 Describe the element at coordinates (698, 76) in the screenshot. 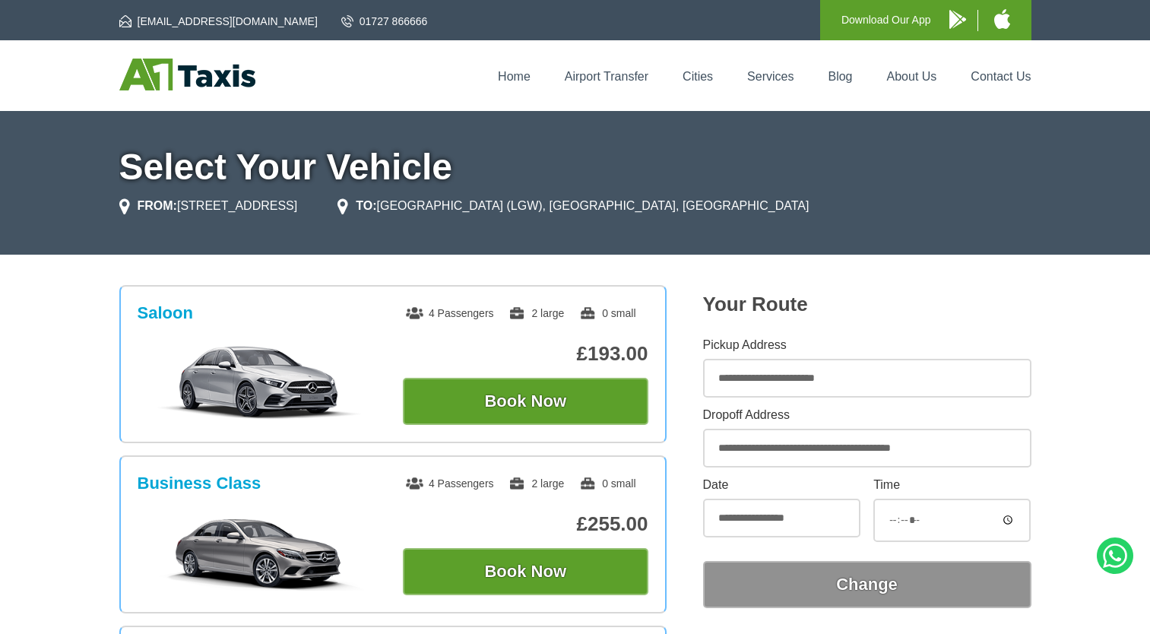

I see `a: Cities` at that location.